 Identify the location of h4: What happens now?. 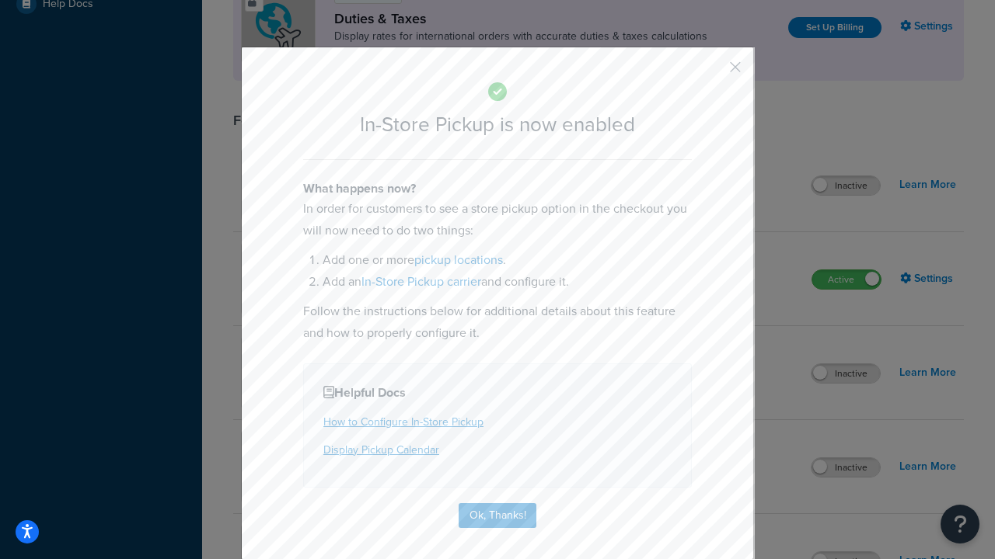
(497, 189).